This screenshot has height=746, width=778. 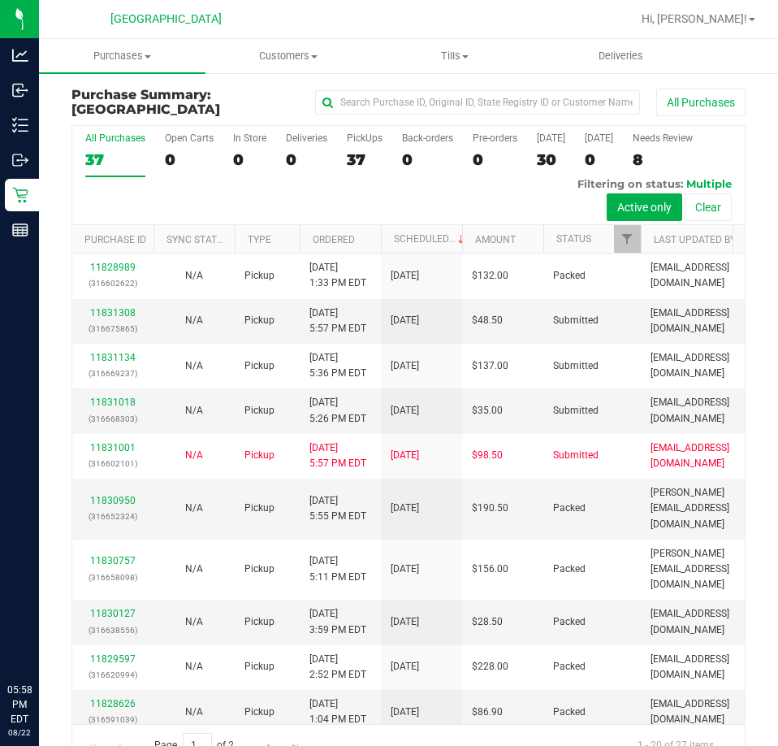 What do you see at coordinates (490, 275) in the screenshot?
I see `span: $132.00` at bounding box center [490, 275].